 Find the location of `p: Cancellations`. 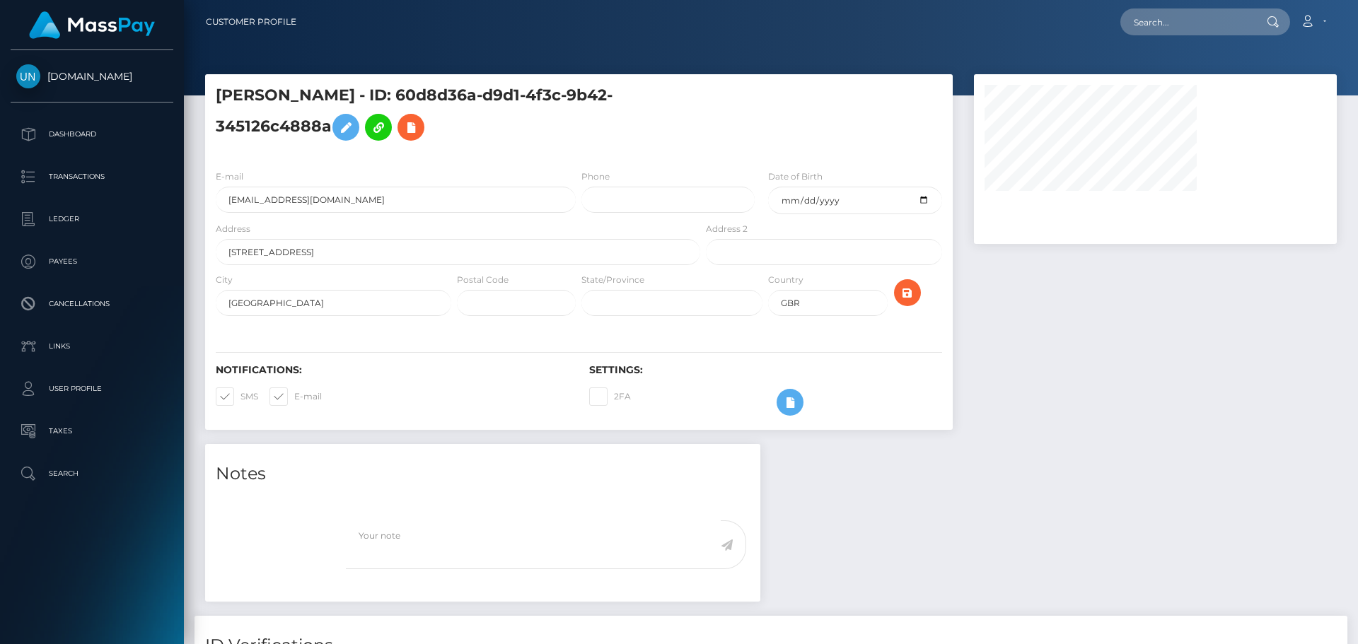

p: Cancellations is located at coordinates (92, 304).